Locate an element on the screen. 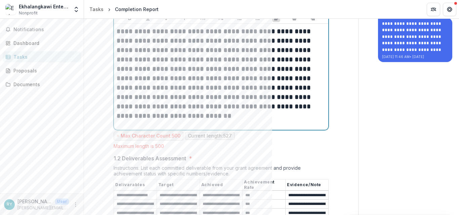 The image size is (459, 215). div: Proposals is located at coordinates (44, 71).